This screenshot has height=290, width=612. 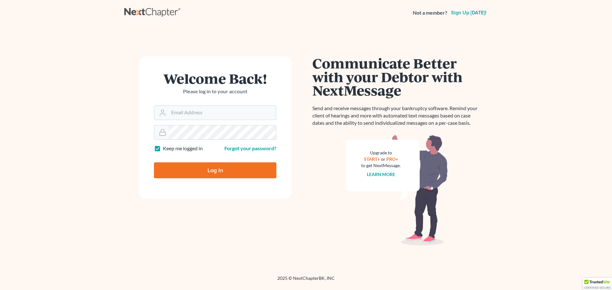 What do you see at coordinates (383, 159) in the screenshot?
I see `span: or` at bounding box center [383, 159].